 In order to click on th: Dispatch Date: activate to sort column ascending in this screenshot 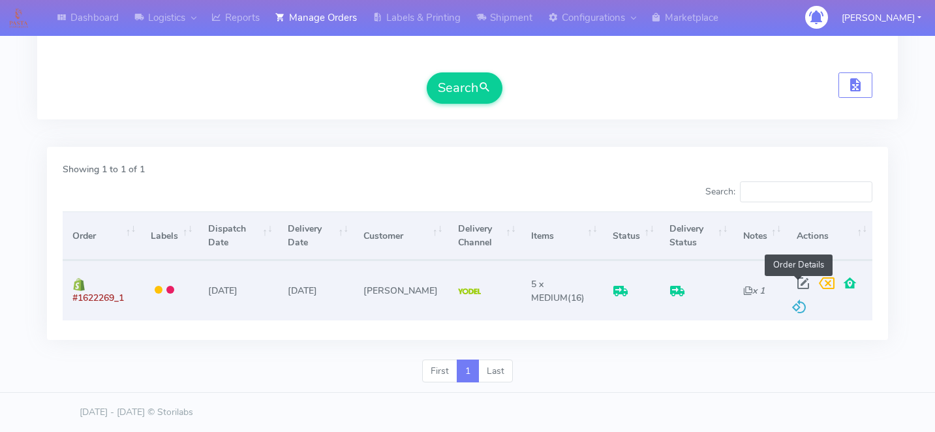, I will do `click(238, 236)`.